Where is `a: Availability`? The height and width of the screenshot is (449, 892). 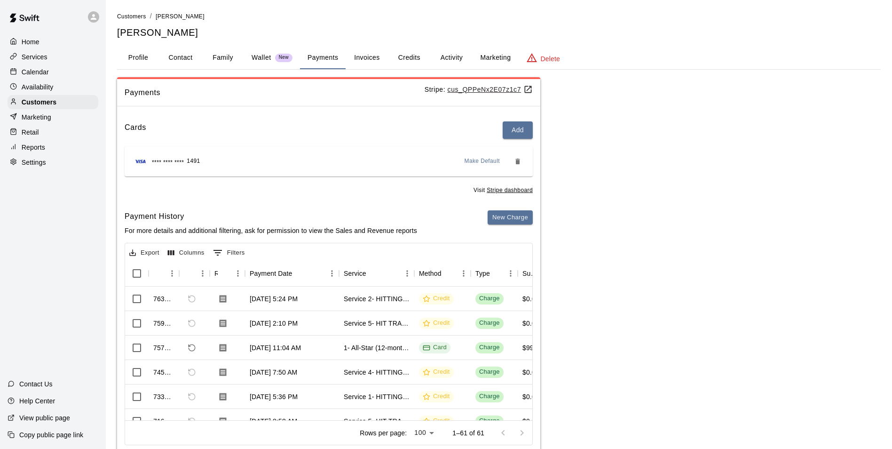 a: Availability is located at coordinates (53, 87).